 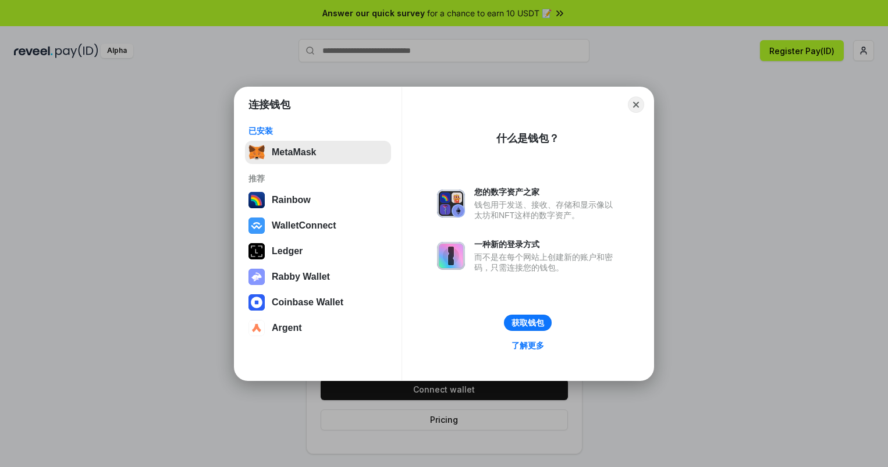 What do you see at coordinates (546, 210) in the screenshot?
I see `div: 钱包用于发送、接收、存储和显示像以太坊和NFT这样的数字资产。` at bounding box center [546, 210].